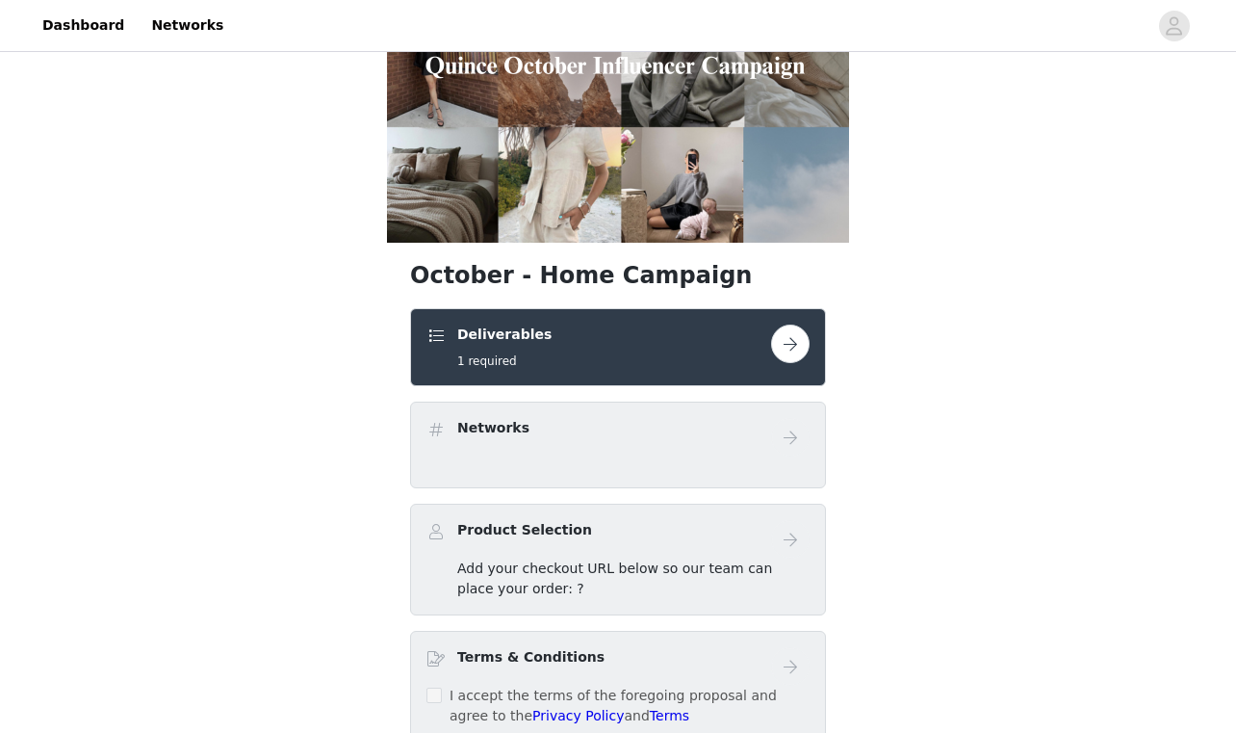 The image size is (1236, 733). Describe the element at coordinates (493, 427) in the screenshot. I see `h4: Networks` at that location.